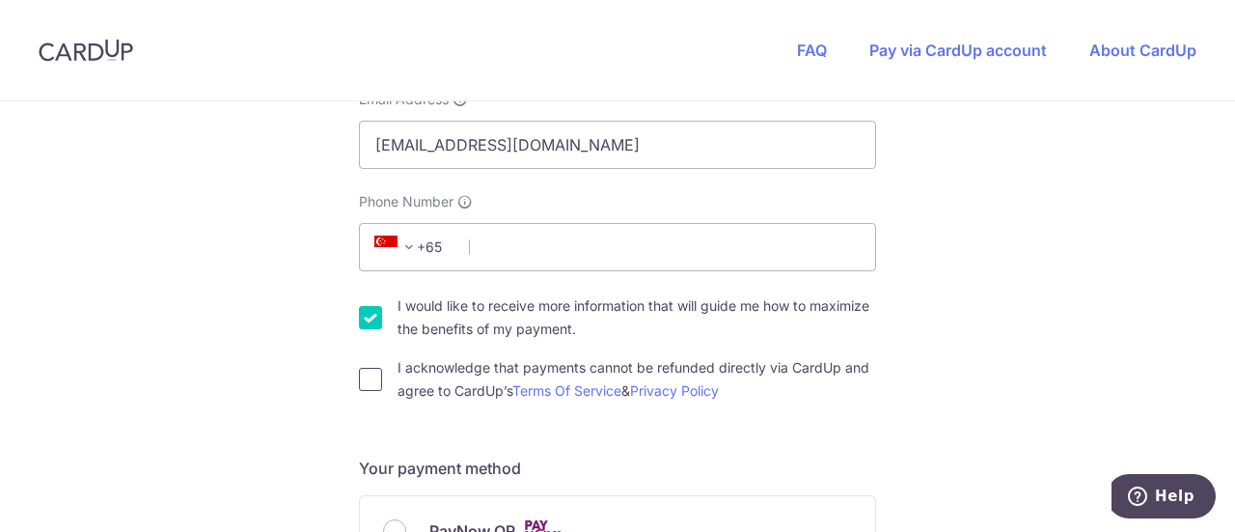  What do you see at coordinates (618, 145) in the screenshot?
I see `input: Email address` at bounding box center [618, 145].